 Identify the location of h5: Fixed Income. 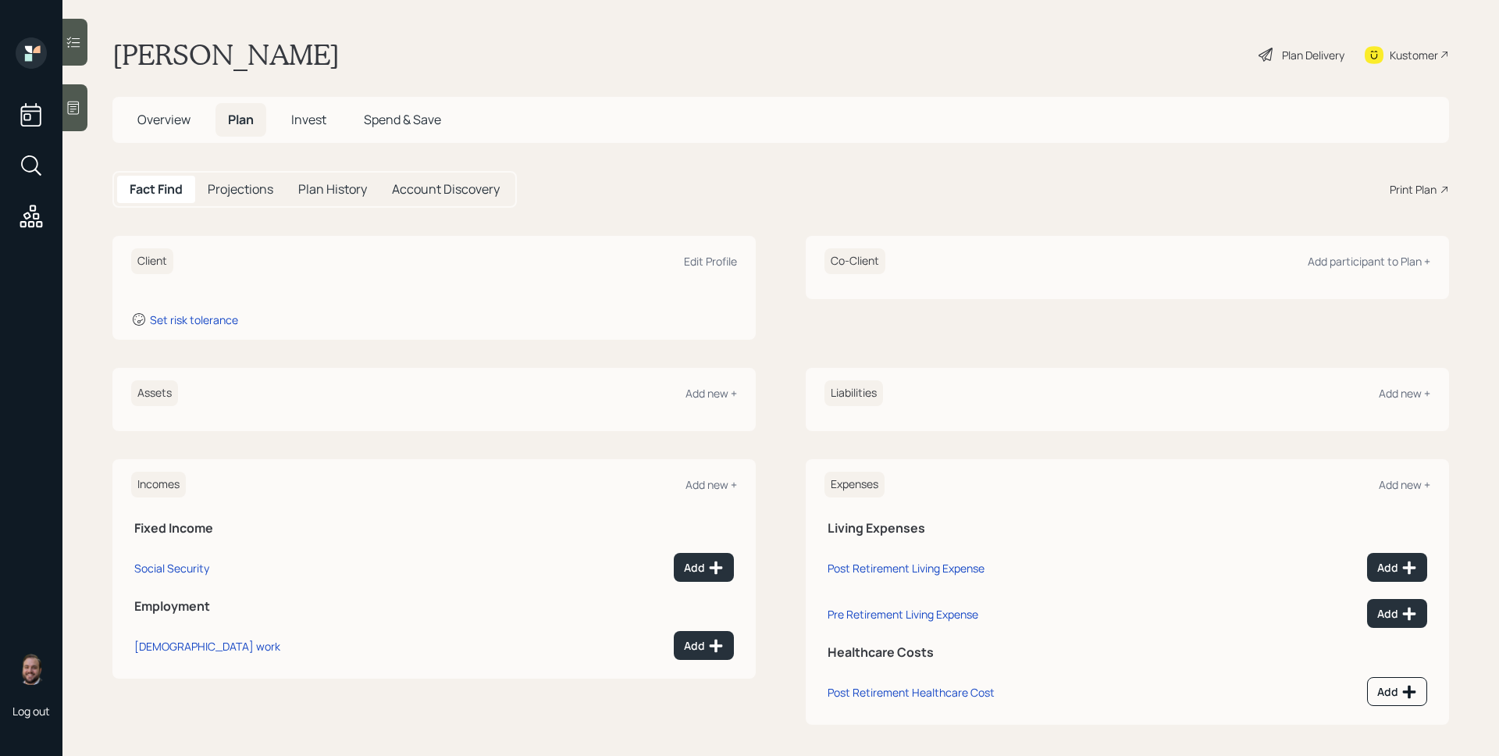
(434, 528).